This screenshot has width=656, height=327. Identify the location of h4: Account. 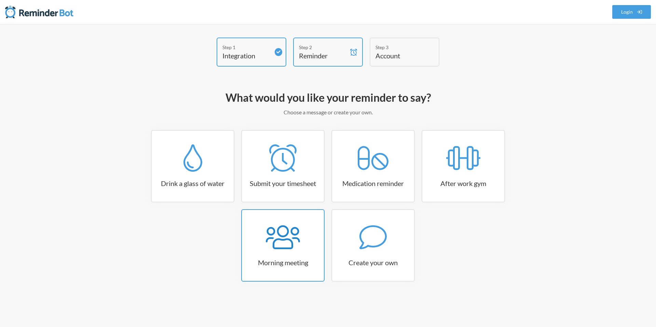
(399, 56).